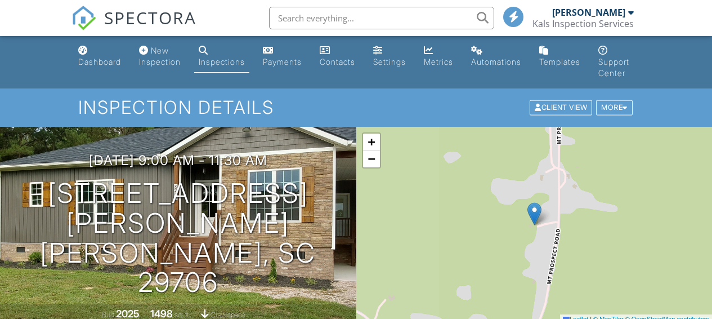 Image resolution: width=712 pixels, height=319 pixels. I want to click on div: Automations, so click(496, 61).